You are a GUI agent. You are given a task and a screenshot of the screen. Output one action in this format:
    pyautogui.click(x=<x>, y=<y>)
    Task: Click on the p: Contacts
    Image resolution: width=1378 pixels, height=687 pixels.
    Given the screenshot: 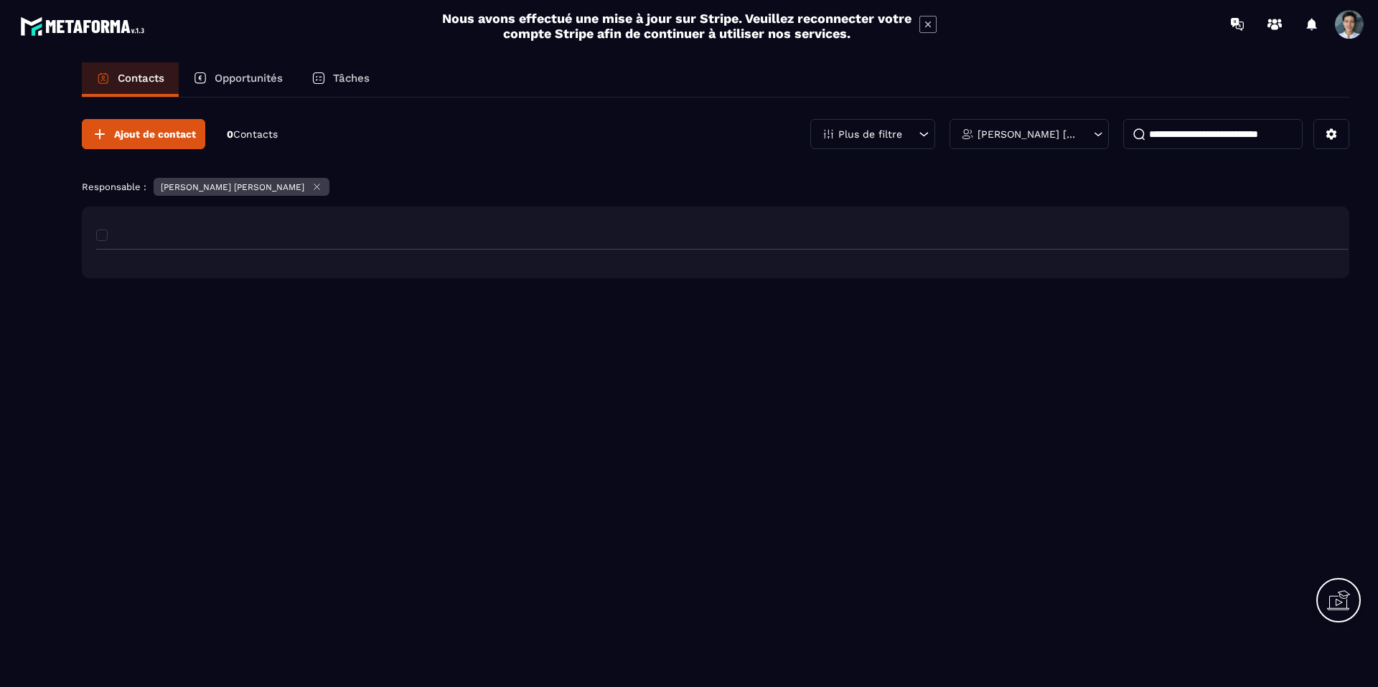 What is the action you would take?
    pyautogui.click(x=141, y=78)
    